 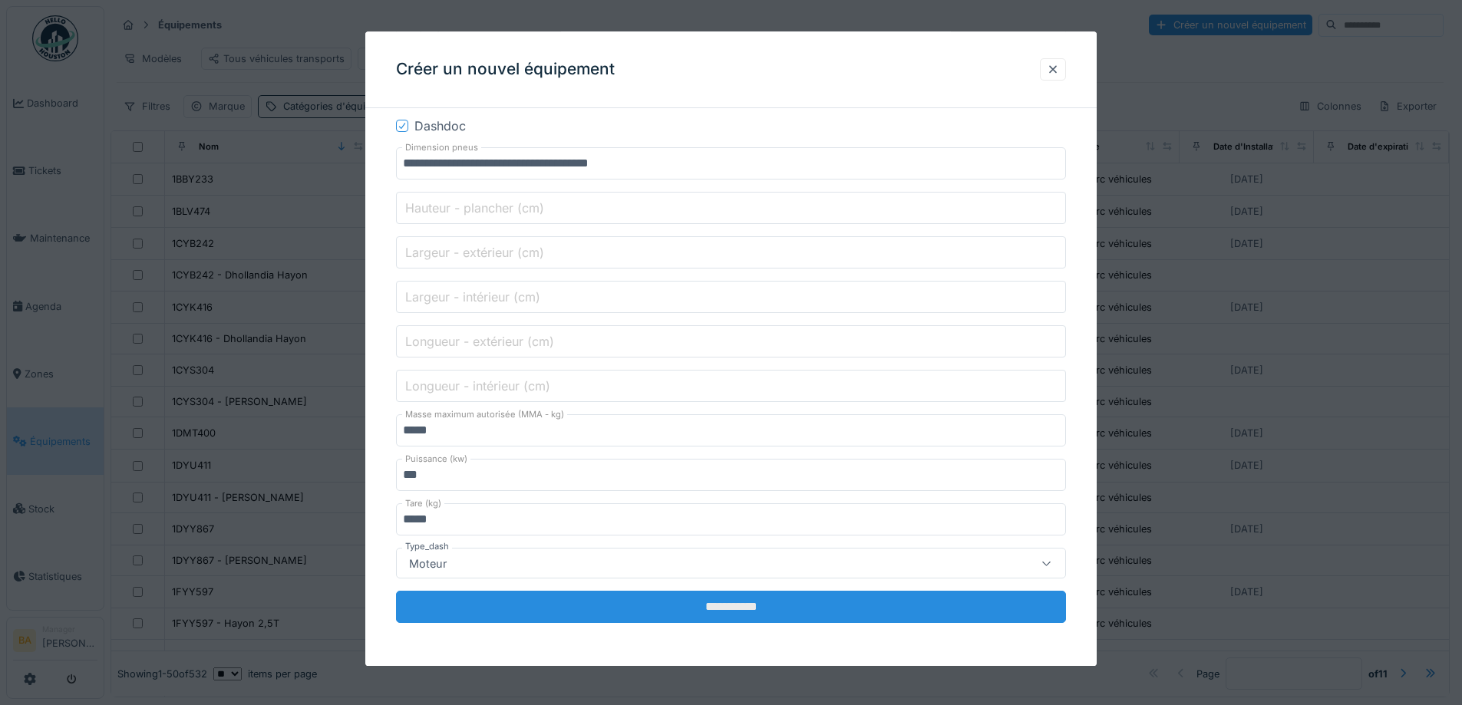 I want to click on h3: Créer un nouvel équipement, so click(x=505, y=69).